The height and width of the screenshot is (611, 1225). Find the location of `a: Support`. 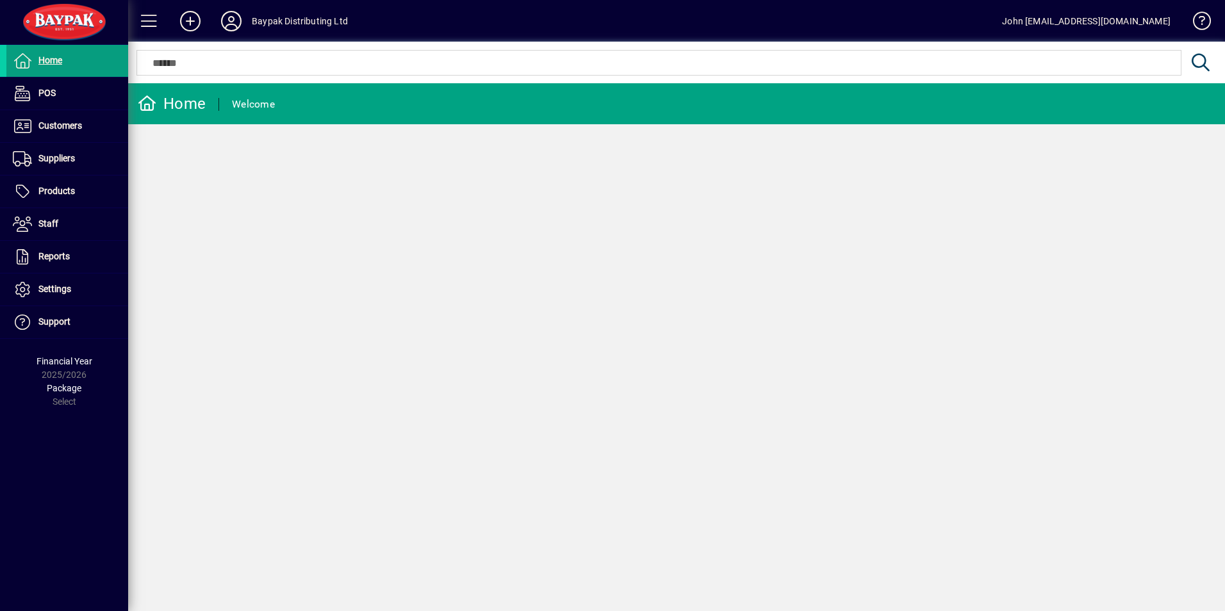

a: Support is located at coordinates (67, 322).